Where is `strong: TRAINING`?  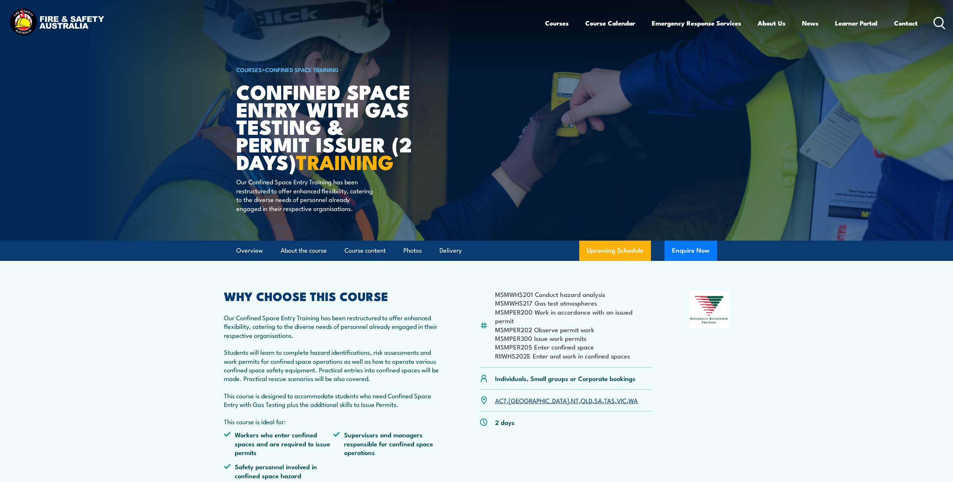
strong: TRAINING is located at coordinates (345, 161).